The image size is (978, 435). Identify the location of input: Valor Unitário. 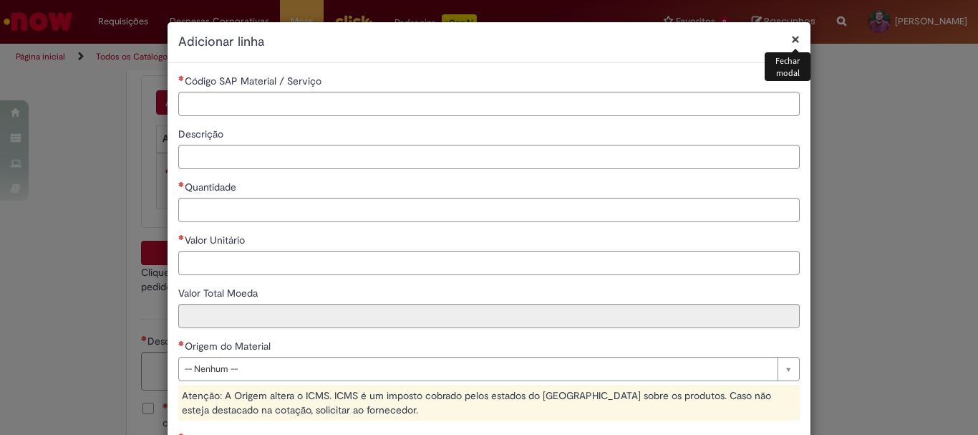
(489, 263).